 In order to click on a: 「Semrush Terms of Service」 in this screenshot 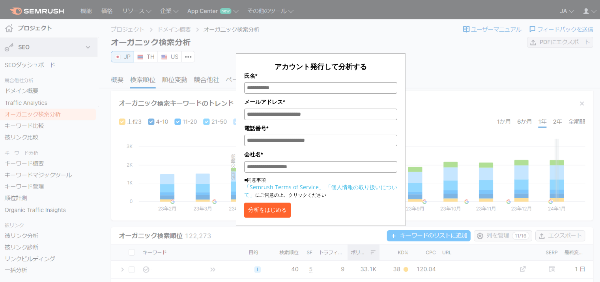, I will do `click(284, 187)`.